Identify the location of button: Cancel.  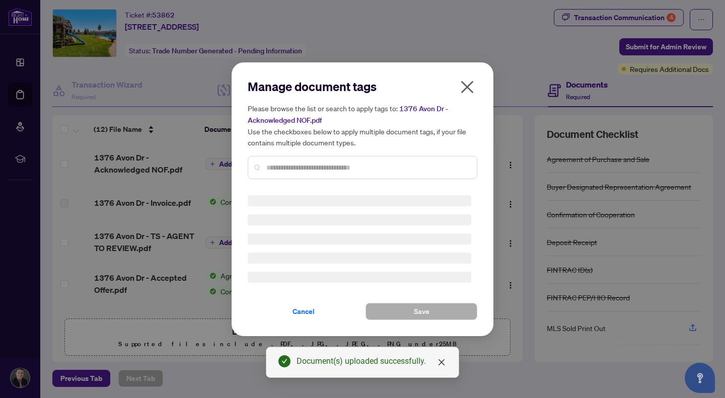
(304, 312).